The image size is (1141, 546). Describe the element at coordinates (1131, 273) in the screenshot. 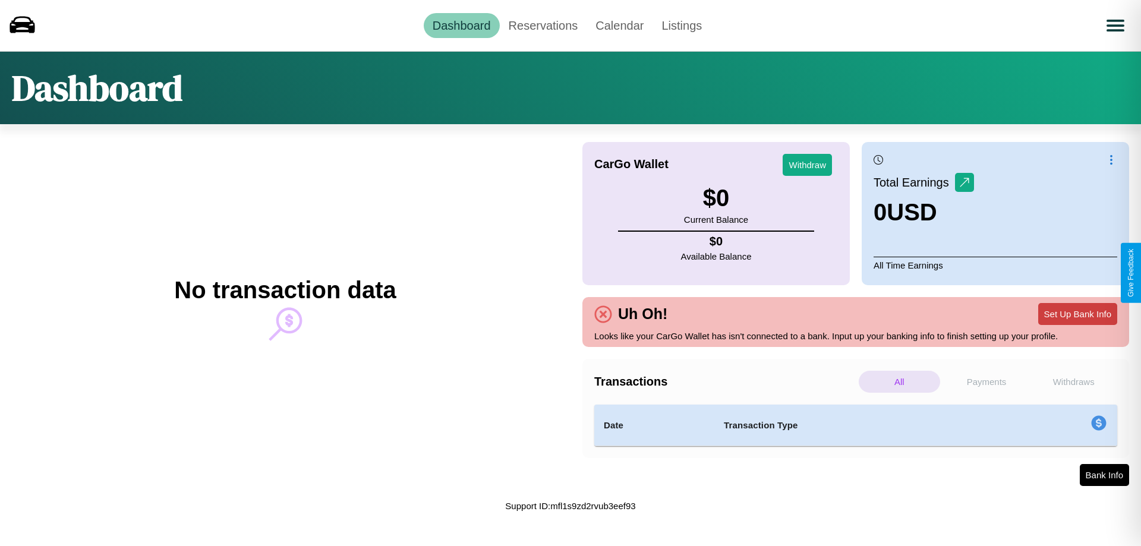

I see `div: Give Feedback` at that location.